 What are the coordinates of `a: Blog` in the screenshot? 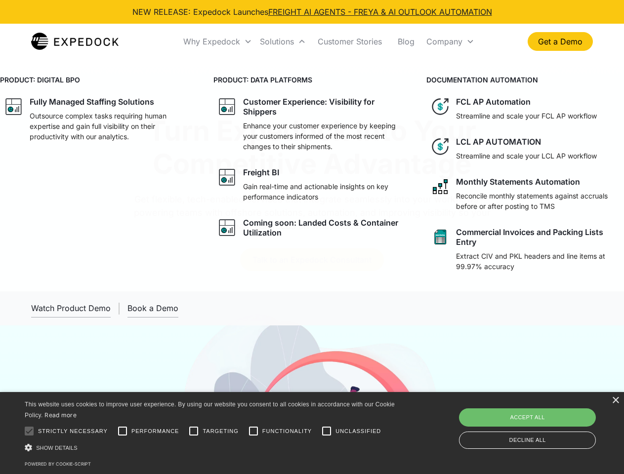 It's located at (406, 42).